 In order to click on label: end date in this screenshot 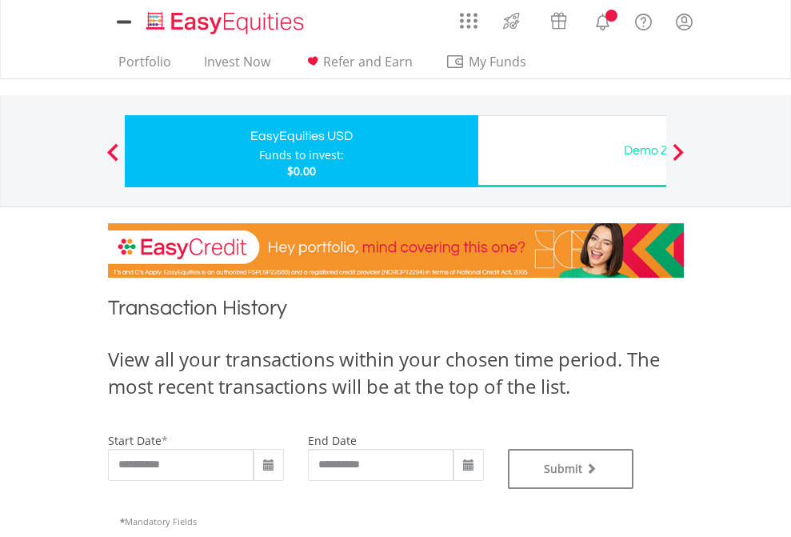, I will do `click(332, 440)`.